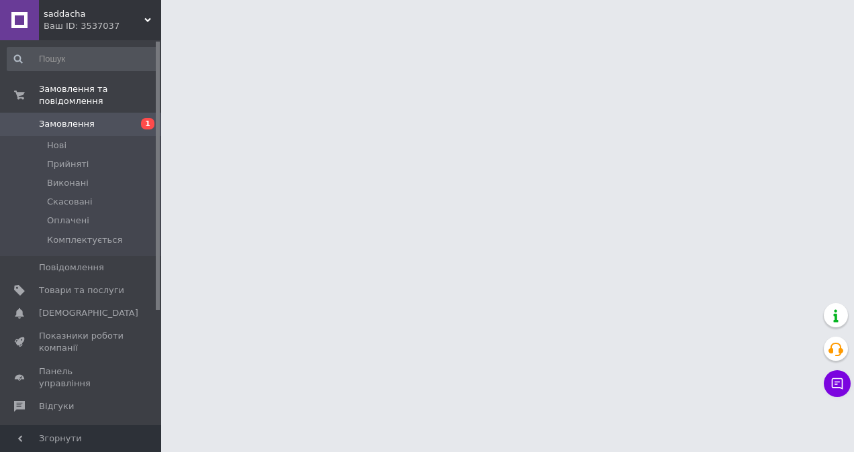 This screenshot has width=854, height=452. I want to click on span: Оплачені, so click(68, 221).